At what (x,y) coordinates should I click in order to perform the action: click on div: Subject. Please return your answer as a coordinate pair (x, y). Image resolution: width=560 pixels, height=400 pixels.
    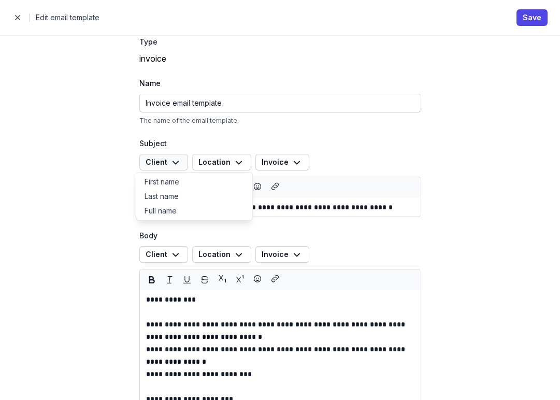
    Looking at the image, I should click on (280, 143).